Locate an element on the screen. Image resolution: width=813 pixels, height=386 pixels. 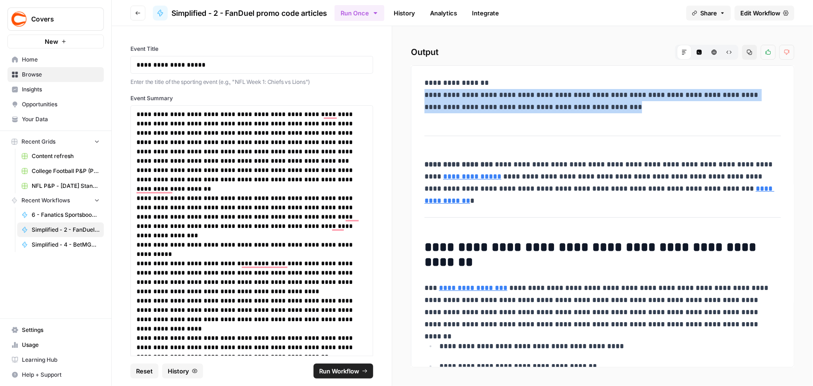
button: History is located at coordinates (183, 371).